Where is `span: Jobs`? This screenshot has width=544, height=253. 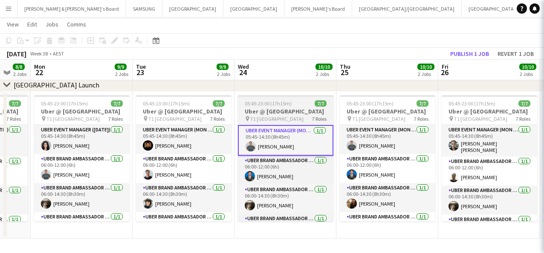
span: Jobs is located at coordinates (52, 24).